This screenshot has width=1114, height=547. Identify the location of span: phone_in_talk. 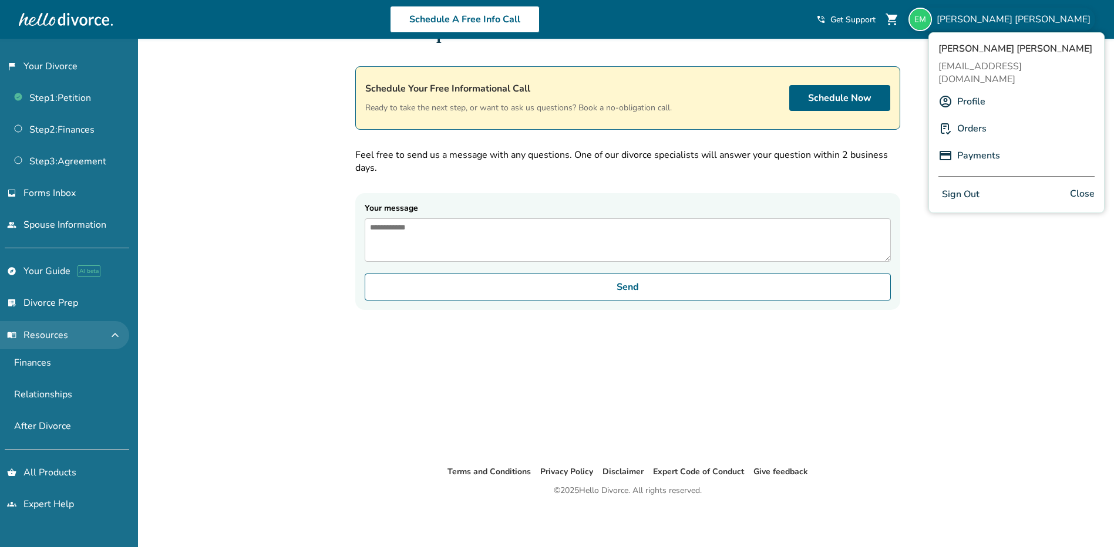
(821, 19).